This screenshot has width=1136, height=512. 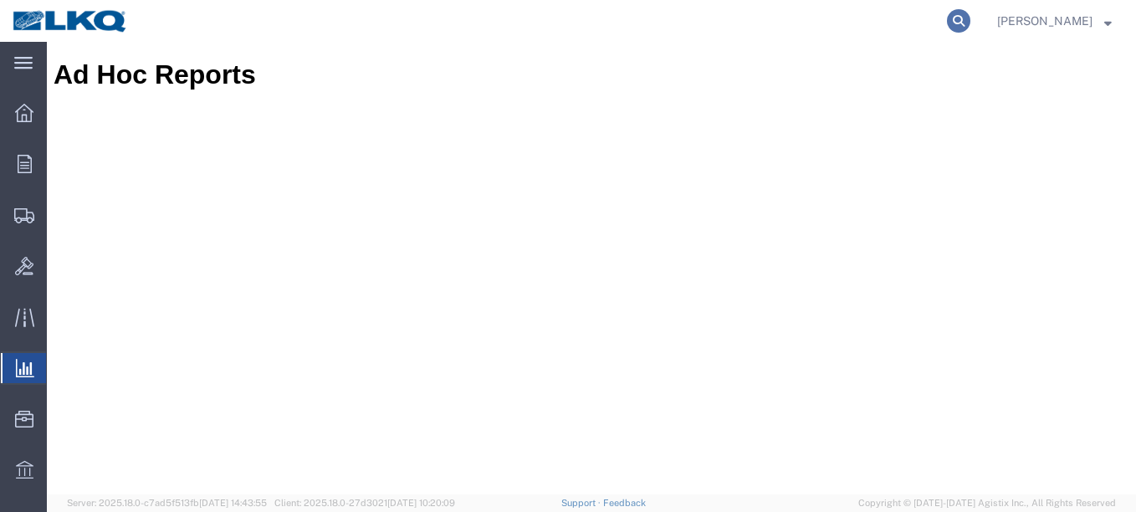 I want to click on a: Feedback, so click(x=624, y=503).